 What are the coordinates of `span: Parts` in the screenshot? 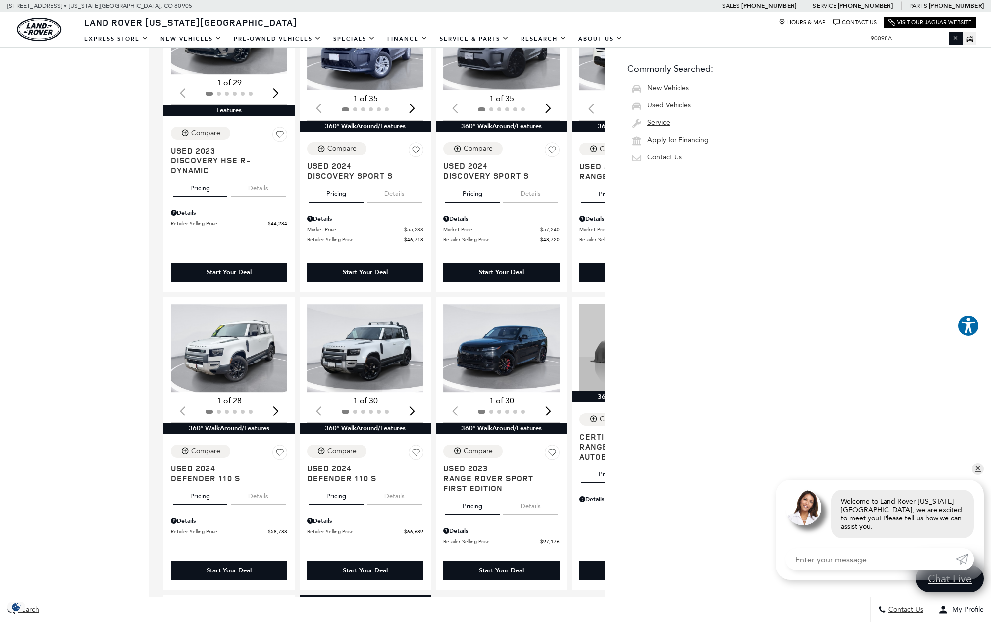 It's located at (918, 6).